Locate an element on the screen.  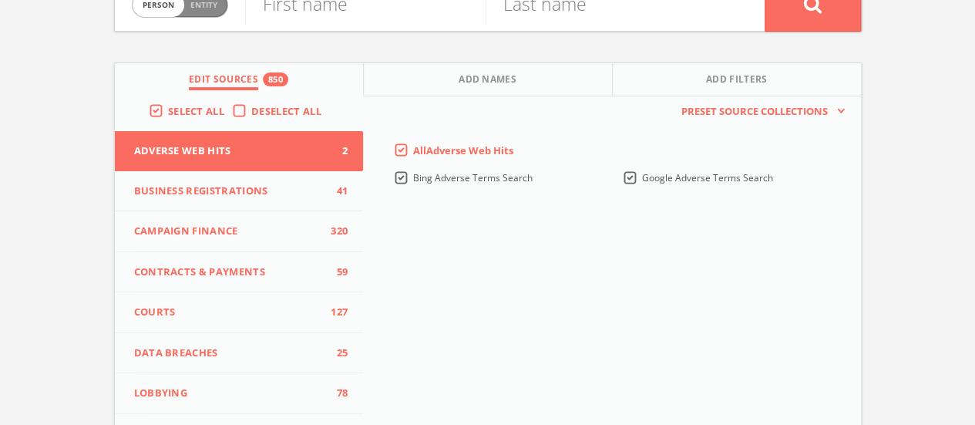
span: Add Names is located at coordinates (487, 81).